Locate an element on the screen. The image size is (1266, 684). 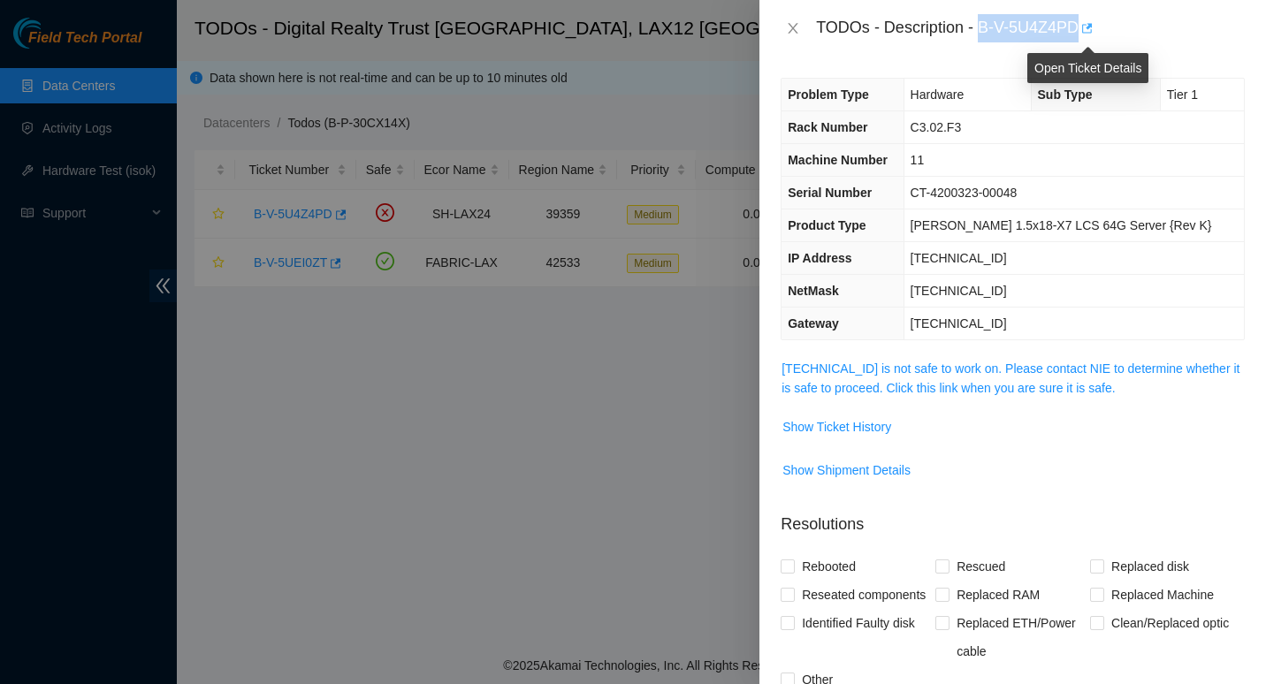
button: Close is located at coordinates (793, 28).